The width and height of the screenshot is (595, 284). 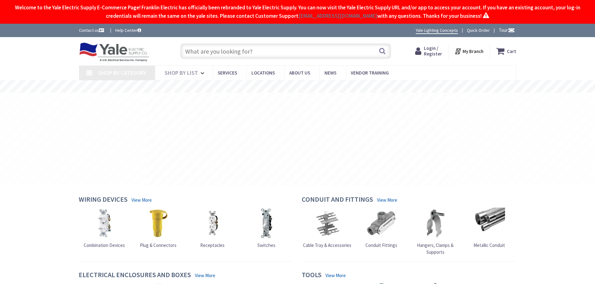 I want to click on a: Contact us, so click(x=92, y=30).